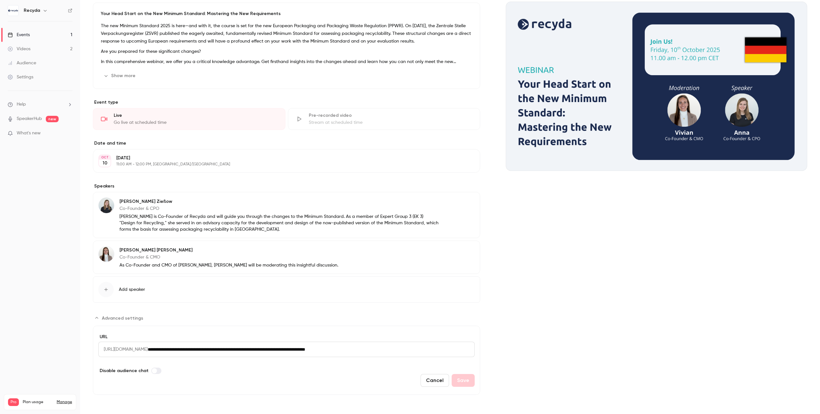  I want to click on div: OCT, so click(105, 158).